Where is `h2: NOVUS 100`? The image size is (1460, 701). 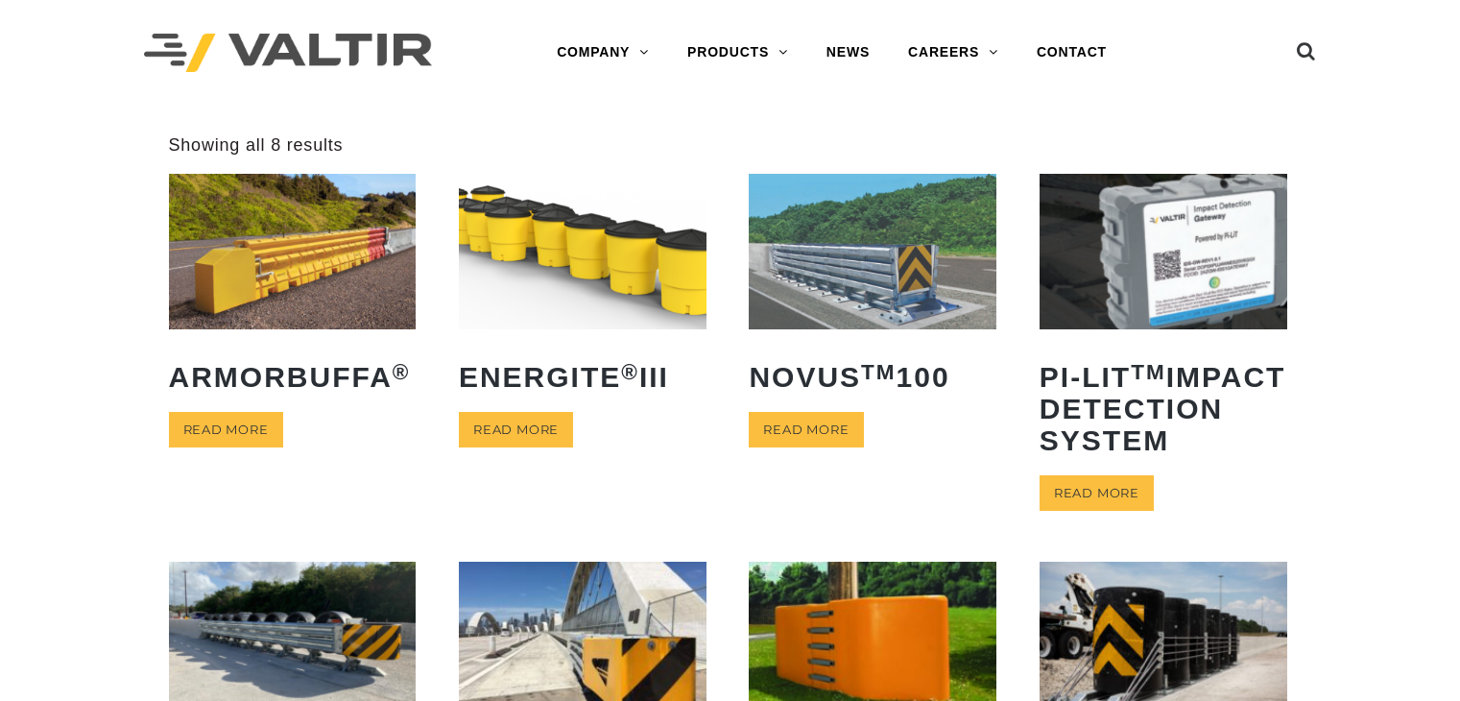
h2: NOVUS 100 is located at coordinates (872, 376).